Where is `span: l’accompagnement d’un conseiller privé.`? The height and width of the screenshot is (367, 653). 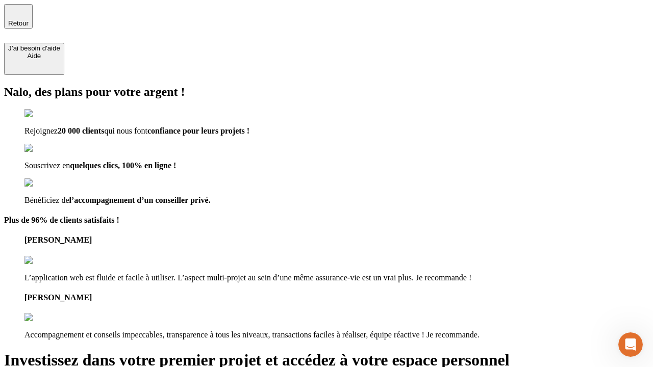 span: l’accompagnement d’un conseiller privé. is located at coordinates (140, 200).